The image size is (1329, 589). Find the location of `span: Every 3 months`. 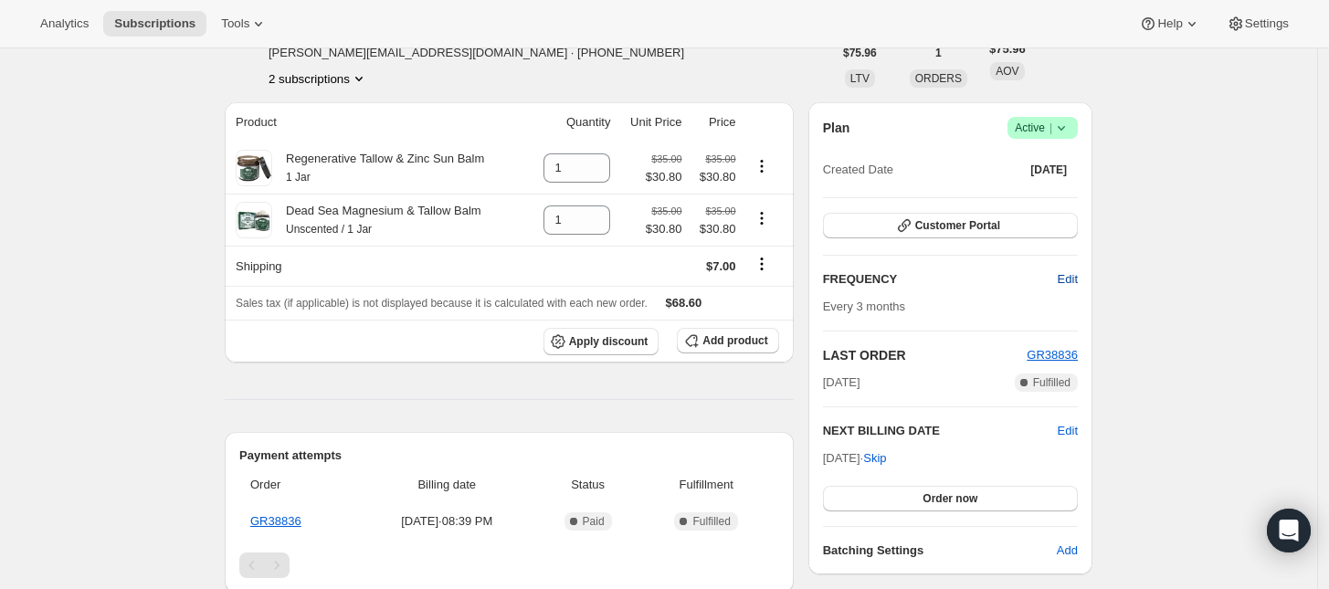

span: Every 3 months is located at coordinates (864, 306).